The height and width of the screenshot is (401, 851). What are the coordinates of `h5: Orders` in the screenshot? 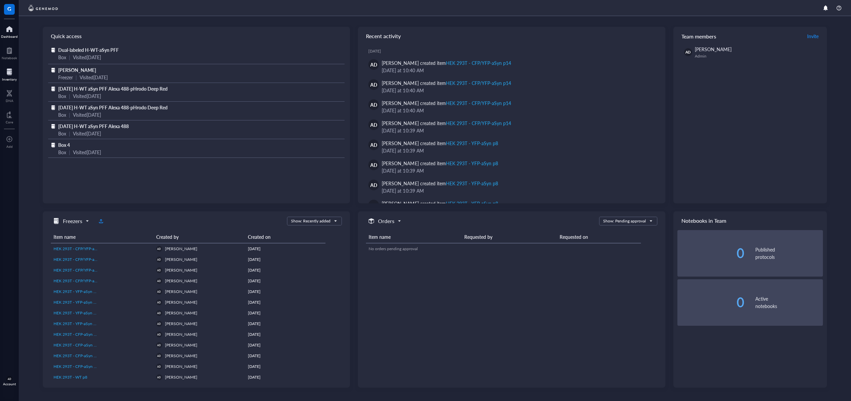 It's located at (386, 221).